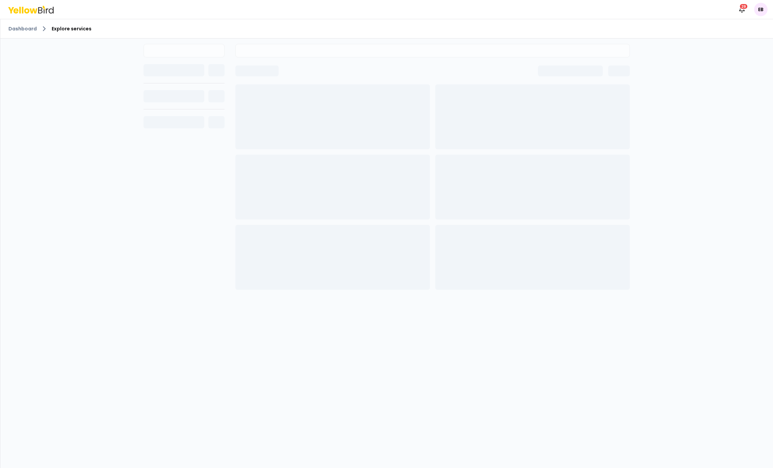 The width and height of the screenshot is (773, 468). I want to click on a: Dashboard, so click(23, 29).